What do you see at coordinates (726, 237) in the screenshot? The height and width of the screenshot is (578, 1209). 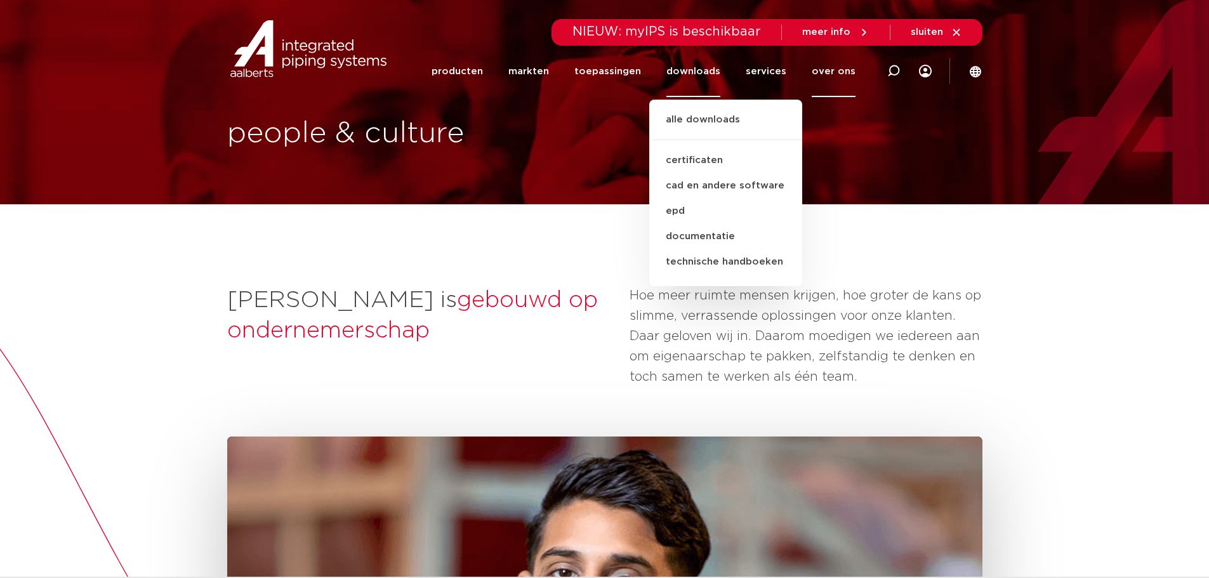 I see `a: documentatie` at bounding box center [726, 237].